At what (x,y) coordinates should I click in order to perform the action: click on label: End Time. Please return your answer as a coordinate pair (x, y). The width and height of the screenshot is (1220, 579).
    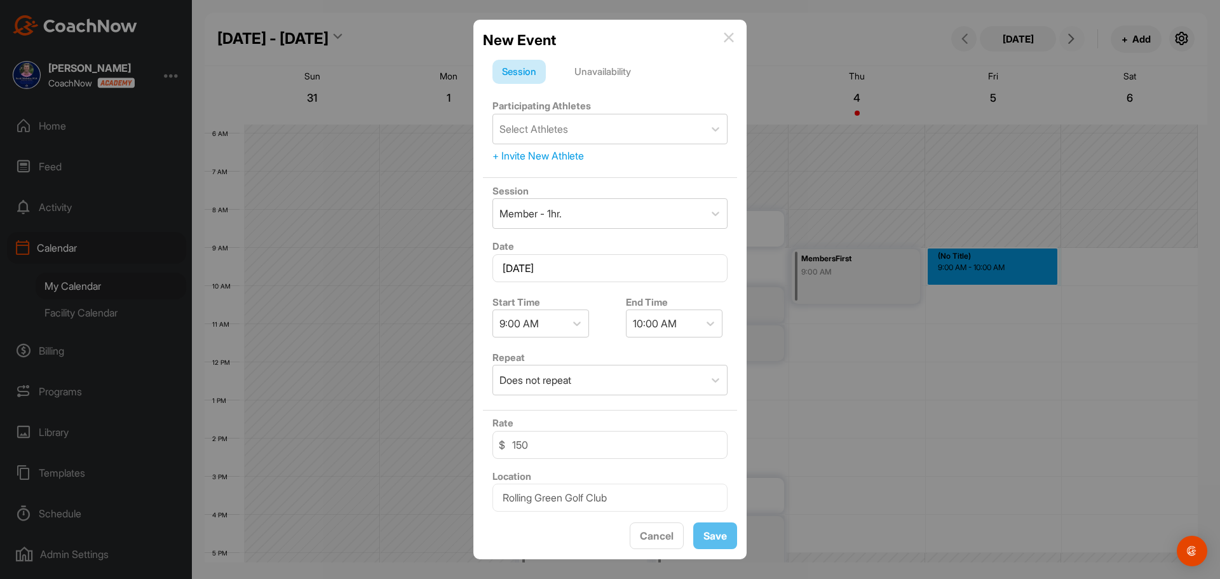
    Looking at the image, I should click on (647, 302).